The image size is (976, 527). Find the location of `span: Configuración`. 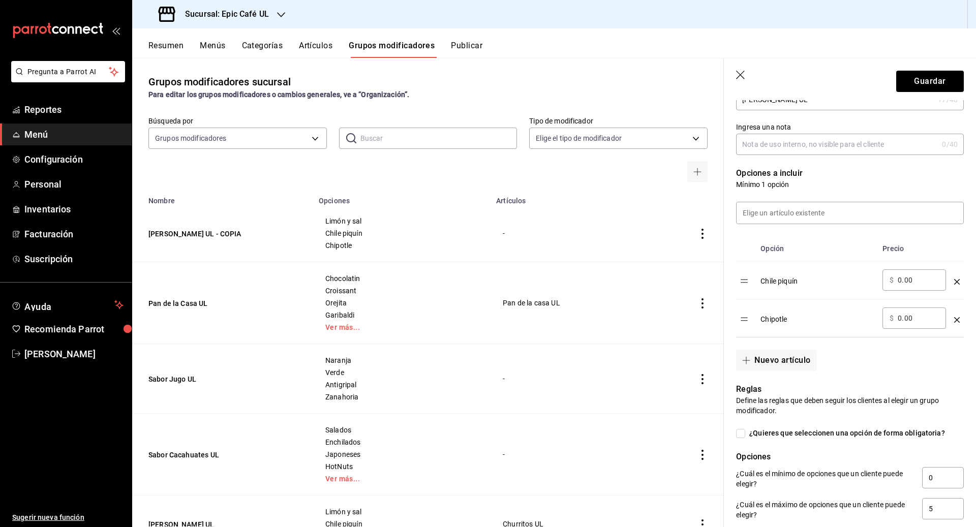

span: Configuración is located at coordinates (74, 159).